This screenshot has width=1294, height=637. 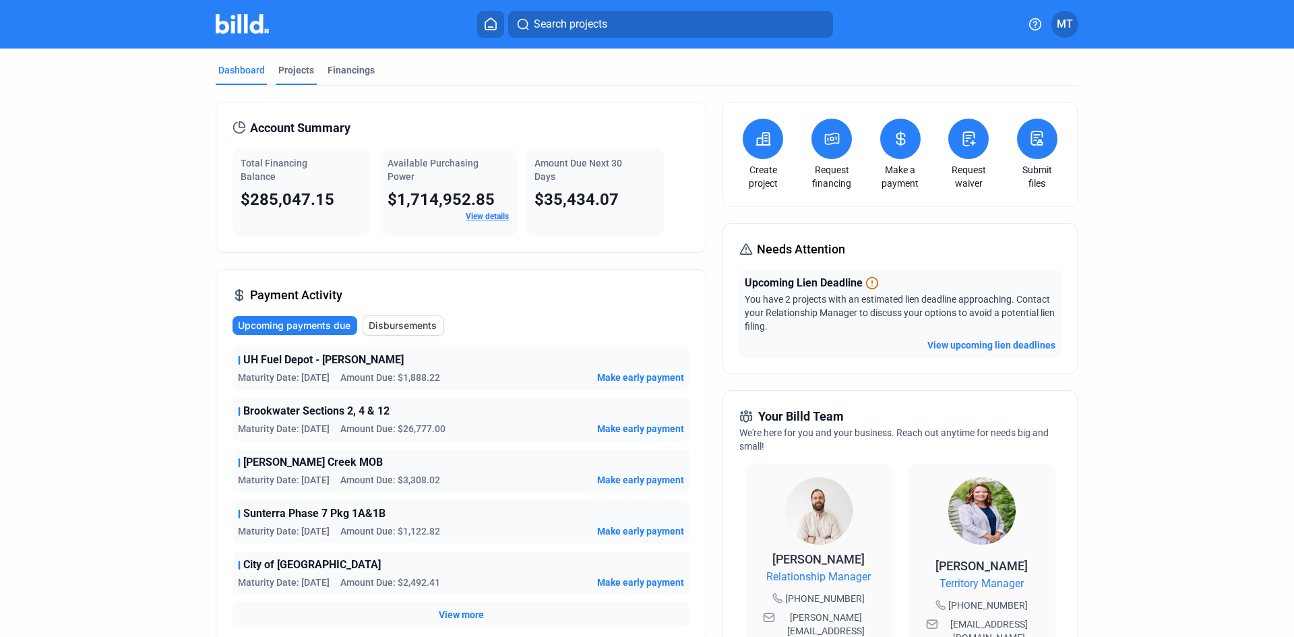 What do you see at coordinates (763, 177) in the screenshot?
I see `a: Create project` at bounding box center [763, 177].